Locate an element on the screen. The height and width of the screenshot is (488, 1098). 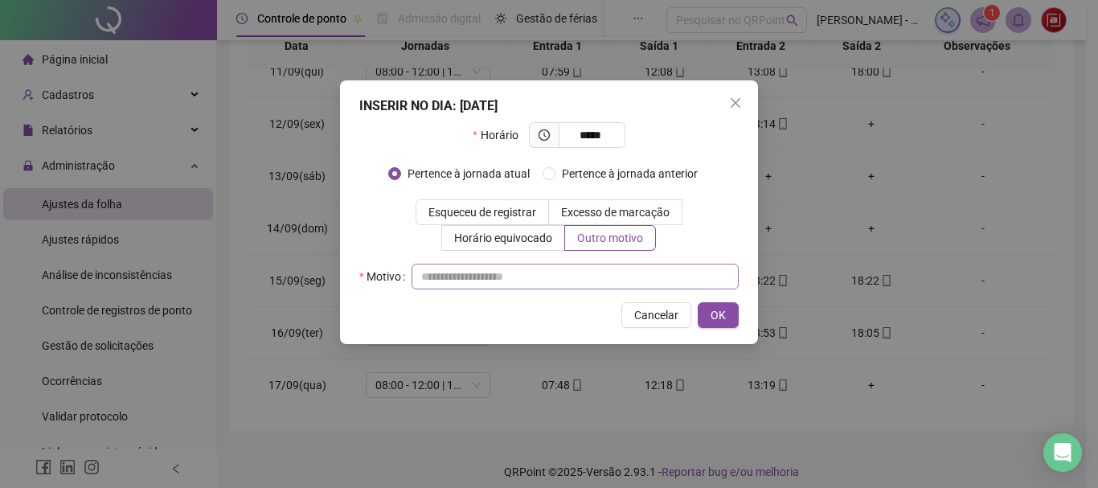
span: Excesso de marcação is located at coordinates (615, 212).